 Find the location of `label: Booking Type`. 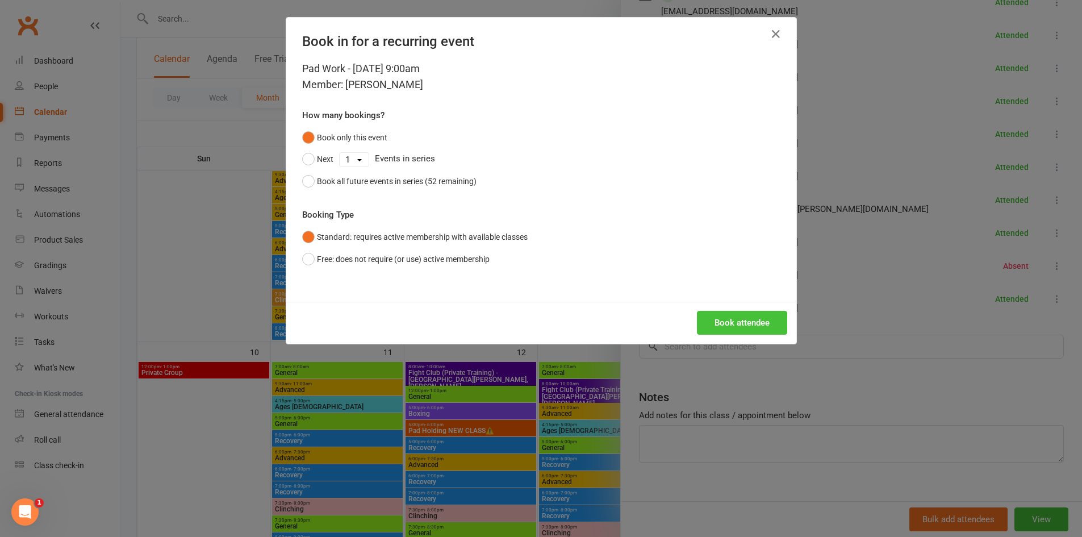

label: Booking Type is located at coordinates (328, 215).